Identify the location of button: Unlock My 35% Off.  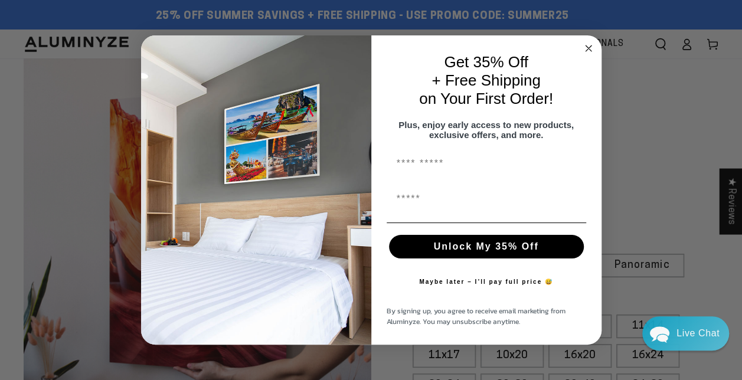
(487, 247).